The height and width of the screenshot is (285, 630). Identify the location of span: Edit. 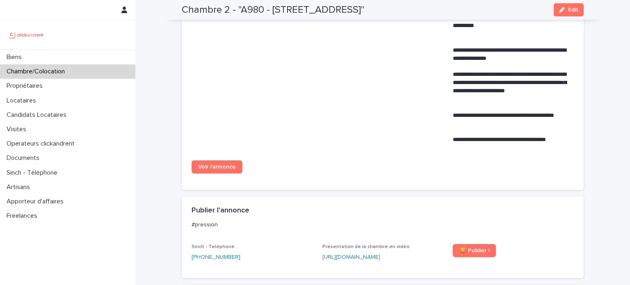
(573, 10).